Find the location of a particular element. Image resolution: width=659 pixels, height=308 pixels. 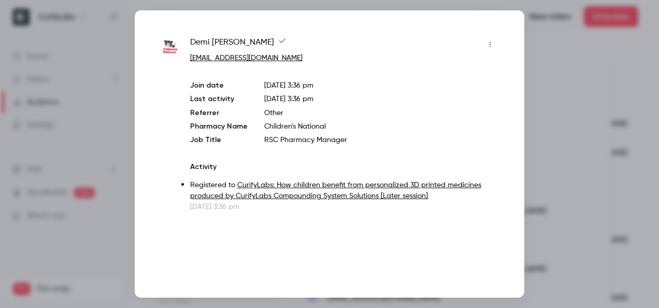

p: Referrer is located at coordinates (219, 113).